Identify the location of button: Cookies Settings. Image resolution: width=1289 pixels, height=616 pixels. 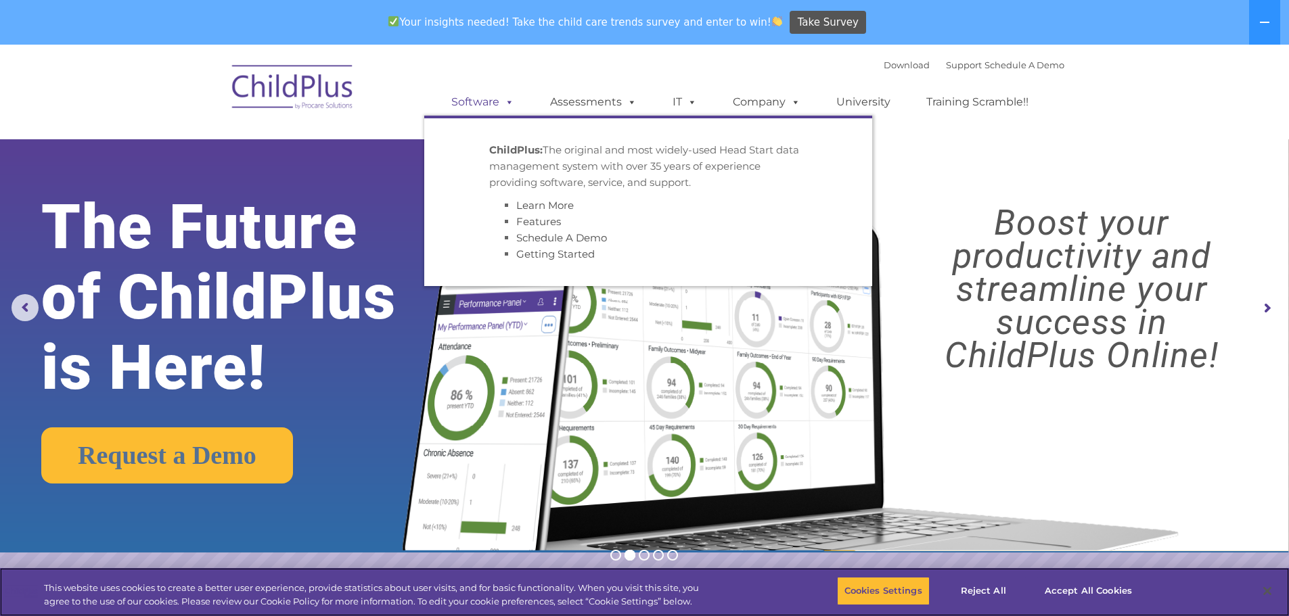
(883, 591).